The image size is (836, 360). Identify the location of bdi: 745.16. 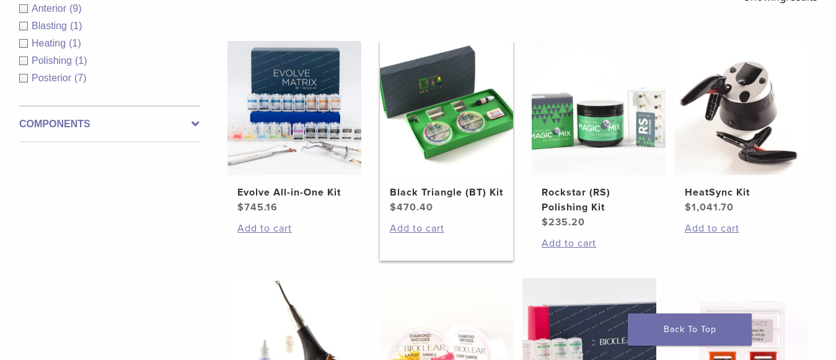
(257, 207).